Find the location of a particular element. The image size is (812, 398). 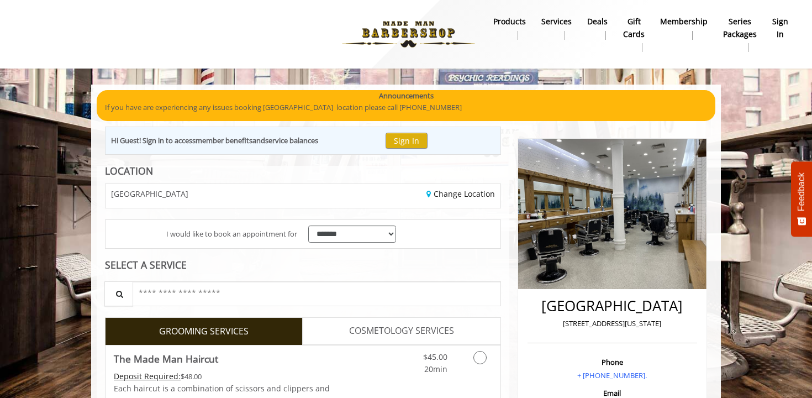

a: DealsDeals is located at coordinates (597, 28).